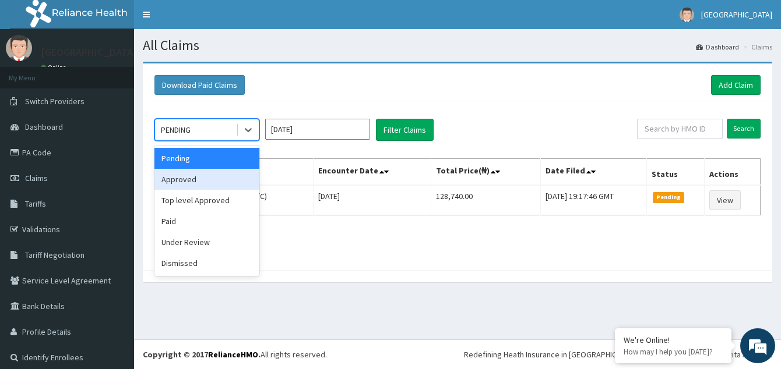 This screenshot has width=781, height=369. Describe the element at coordinates (756, 47) in the screenshot. I see `li: Claims` at that location.